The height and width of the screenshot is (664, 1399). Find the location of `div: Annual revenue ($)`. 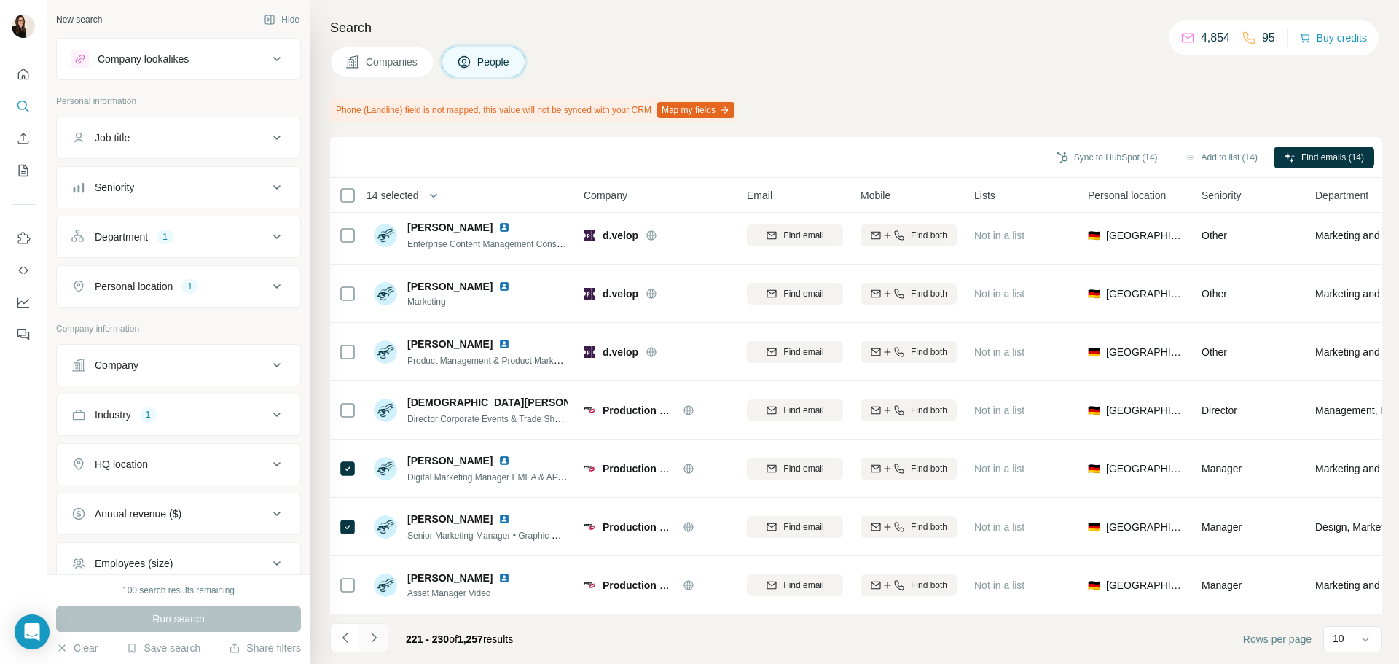

div: Annual revenue ($) is located at coordinates (138, 514).